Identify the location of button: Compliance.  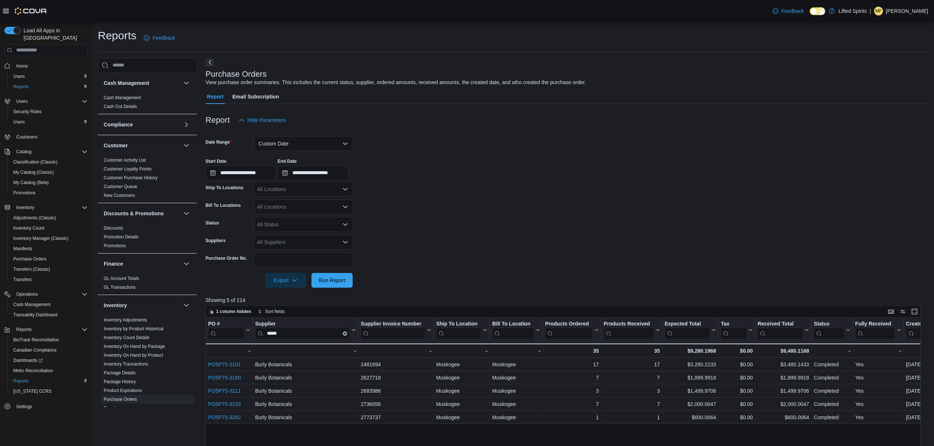
(142, 125).